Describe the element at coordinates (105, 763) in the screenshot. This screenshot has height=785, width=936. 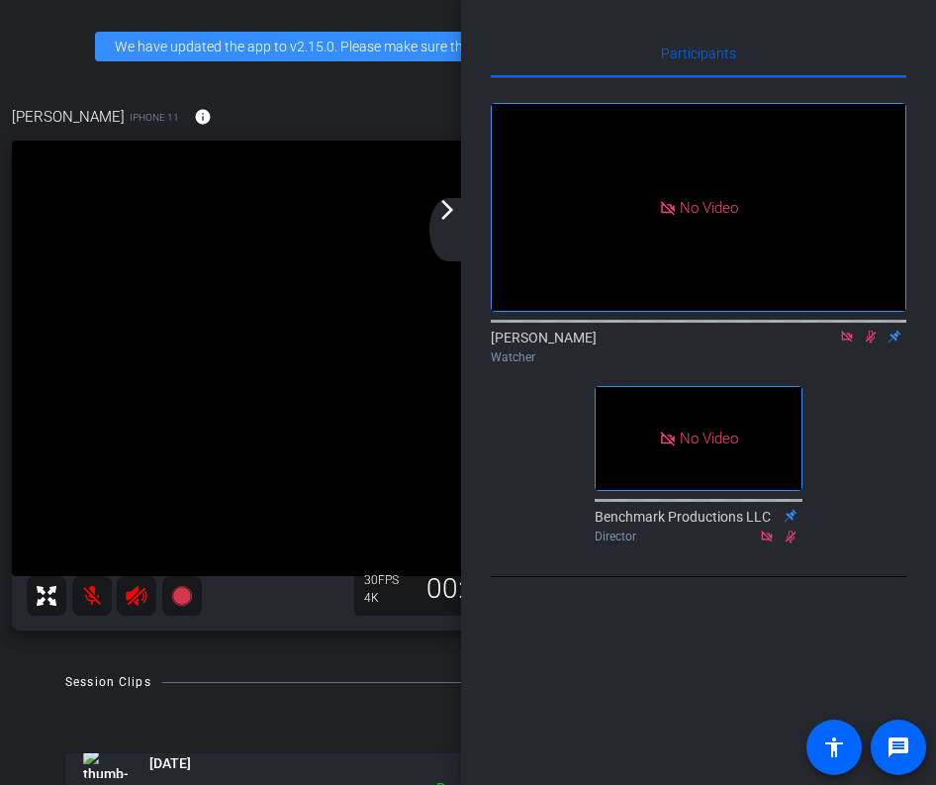
I see `img: thumb-nail` at that location.